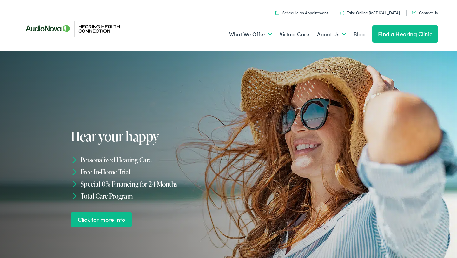  What do you see at coordinates (301, 12) in the screenshot?
I see `a: Schedule an Appointment` at bounding box center [301, 12].